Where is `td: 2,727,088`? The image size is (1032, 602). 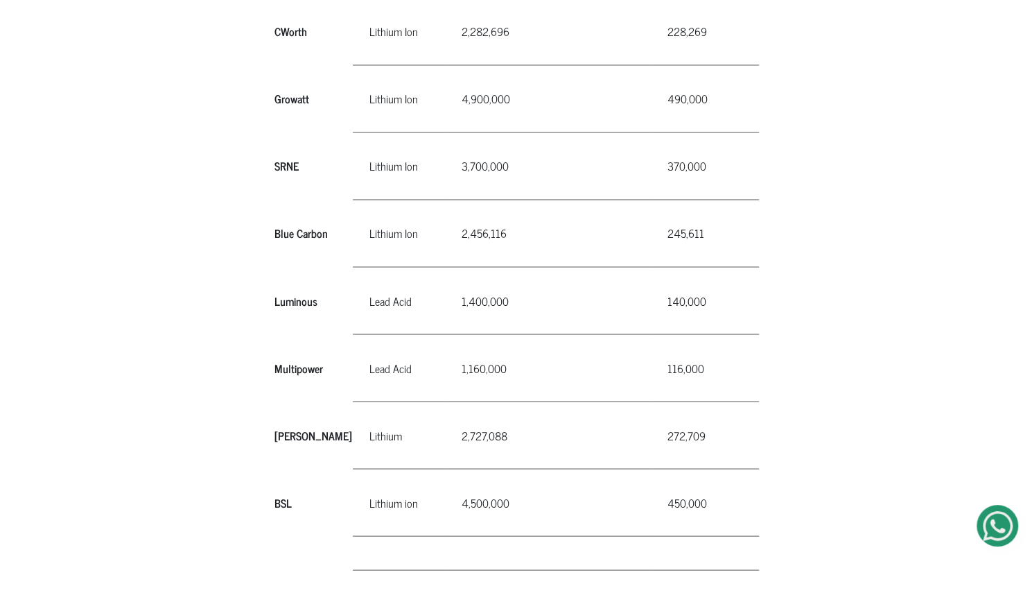
td: 2,727,088 is located at coordinates (548, 435).